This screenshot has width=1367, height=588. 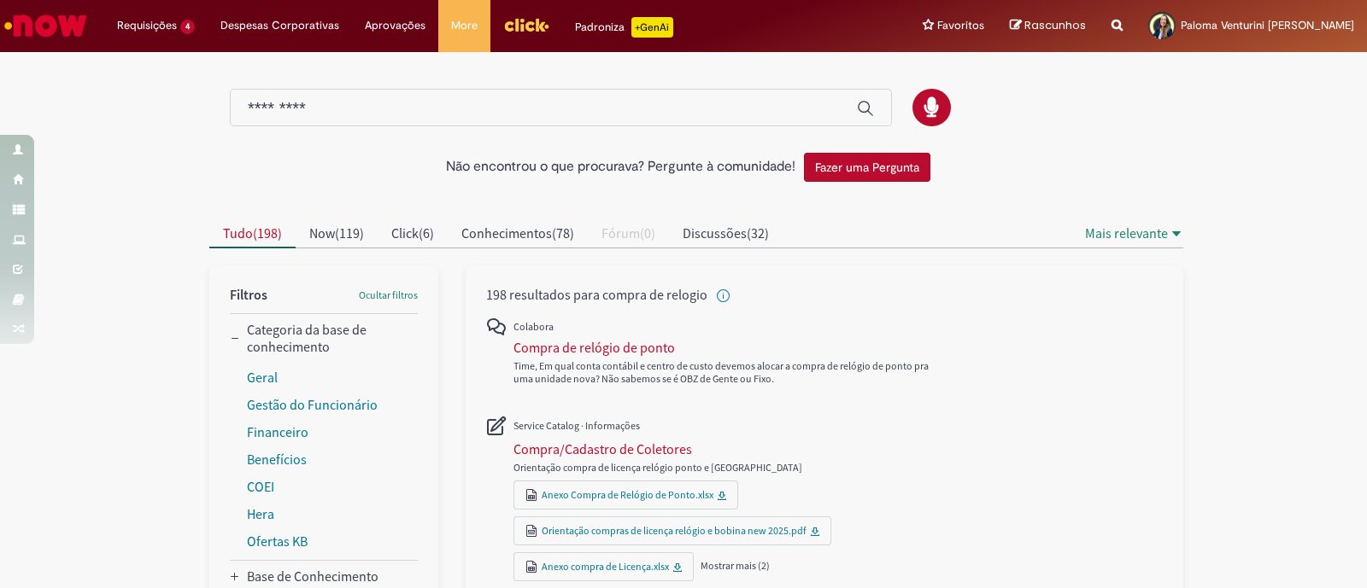 I want to click on span: More, so click(x=464, y=26).